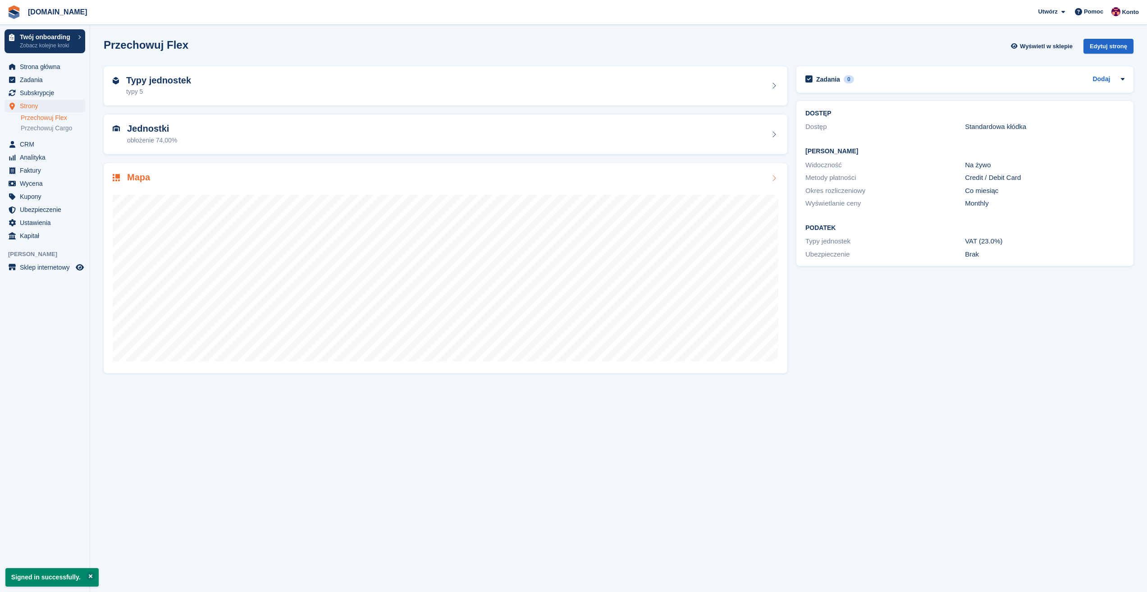 The width and height of the screenshot is (1147, 592). Describe the element at coordinates (47, 196) in the screenshot. I see `span: Kupony` at that location.